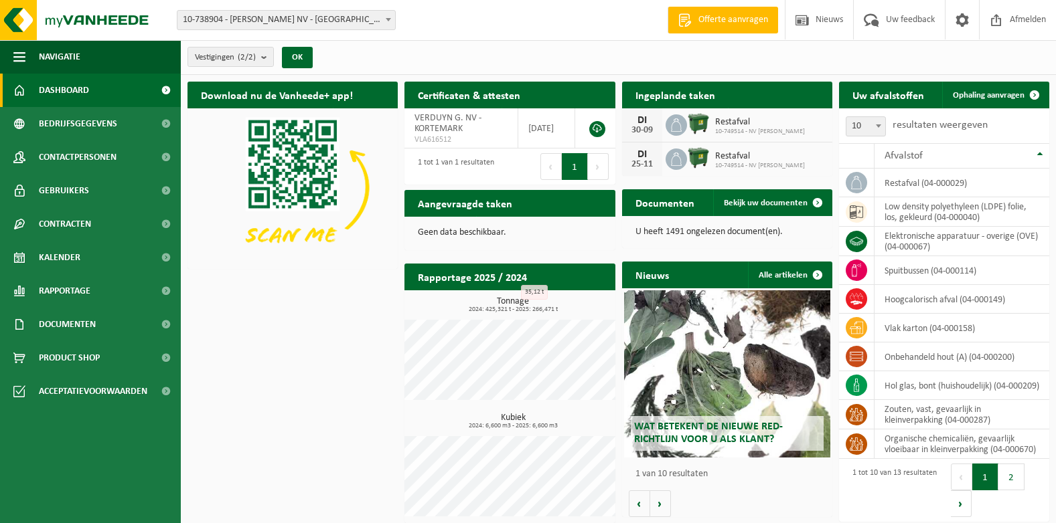  What do you see at coordinates (888, 94) in the screenshot?
I see `h2: Uw afvalstoffen` at bounding box center [888, 94].